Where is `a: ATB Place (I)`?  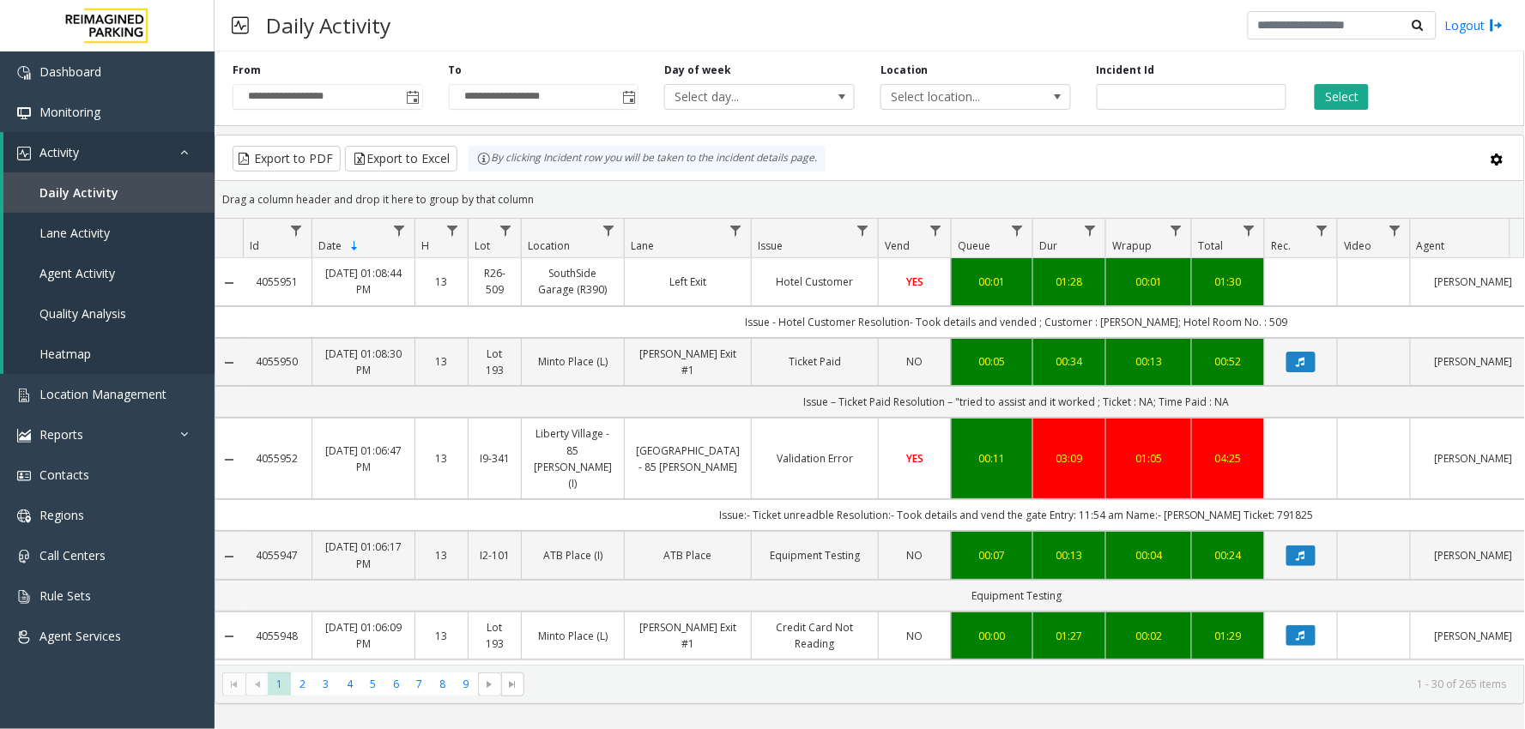
a: ATB Place (I) is located at coordinates (572, 555).